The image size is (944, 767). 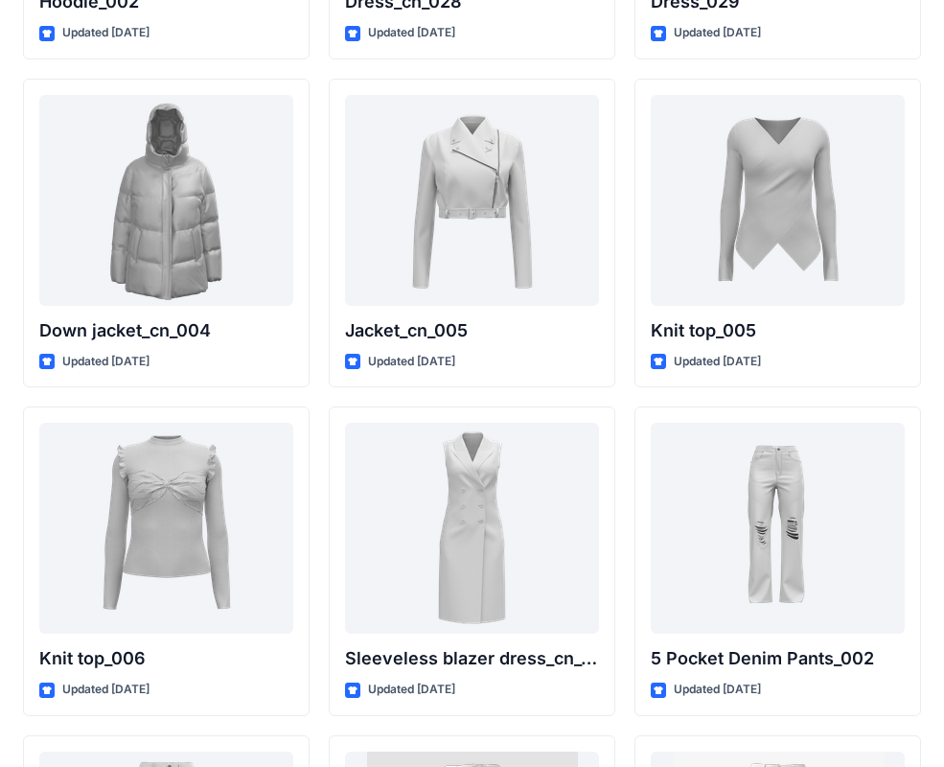 What do you see at coordinates (472, 658) in the screenshot?
I see `p: Sleeveless blazer dress_cn_001` at bounding box center [472, 658].